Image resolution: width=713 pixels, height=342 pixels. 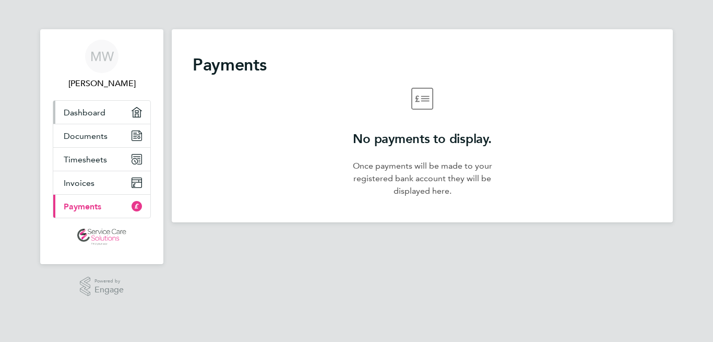 What do you see at coordinates (422, 178) in the screenshot?
I see `p: Once payments will be made to your registered bank account they will be displayed here.` at bounding box center [422, 178].